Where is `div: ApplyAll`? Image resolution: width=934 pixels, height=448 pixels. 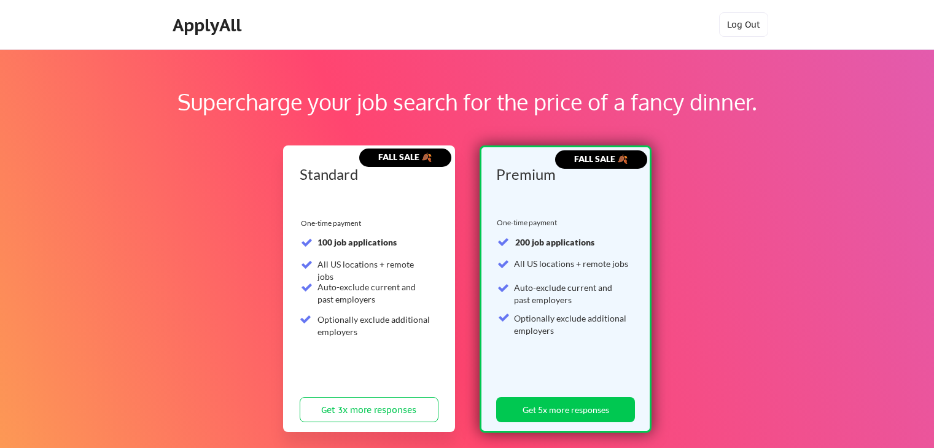
div: ApplyAll is located at coordinates (209, 25).